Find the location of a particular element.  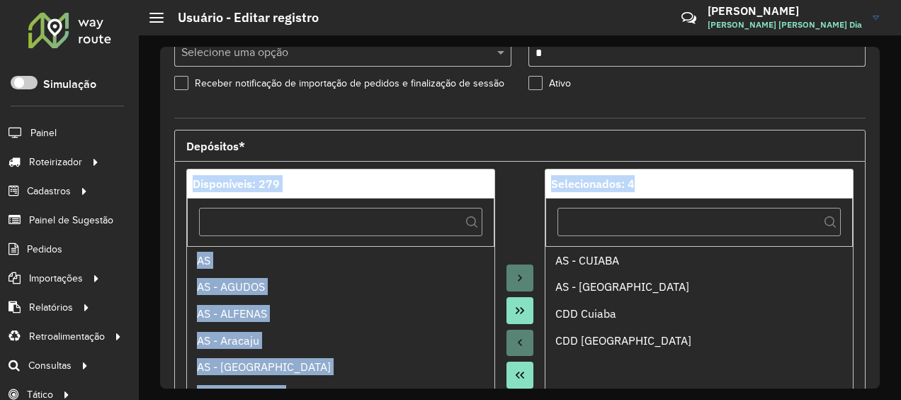

button: Move All to Source is located at coordinates (520, 375).